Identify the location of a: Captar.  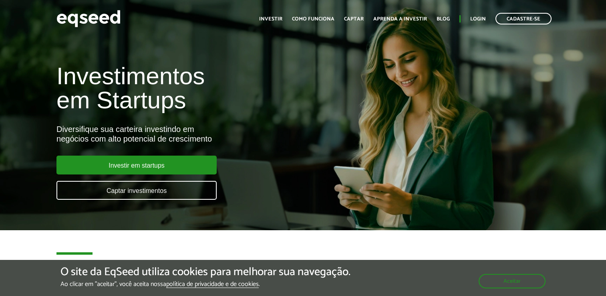
(354, 19).